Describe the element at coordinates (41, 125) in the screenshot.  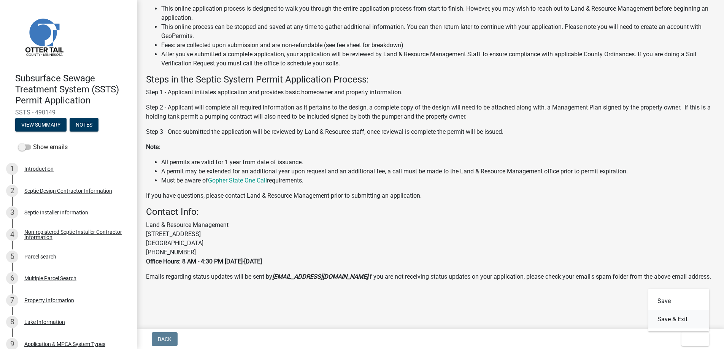
I see `button: View Summary` at that location.